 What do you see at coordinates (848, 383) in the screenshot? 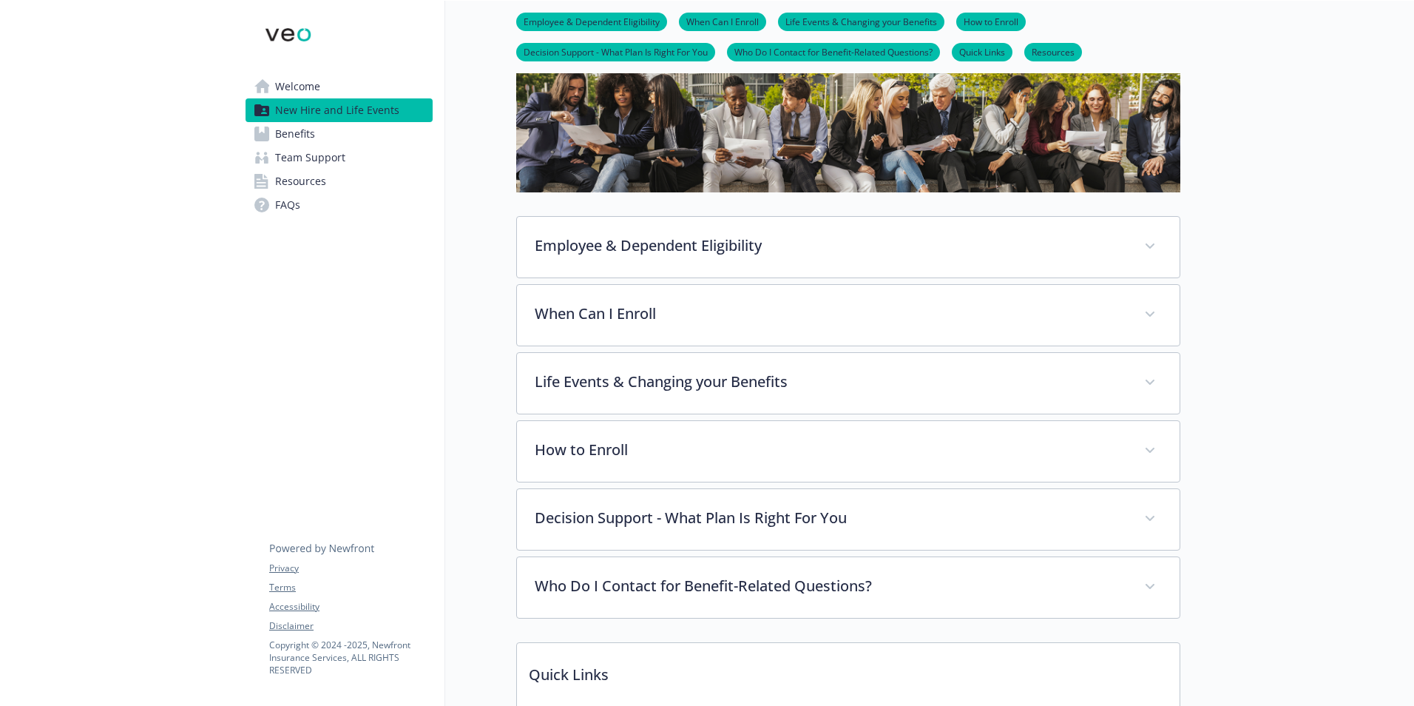
I see `div: Life Events & Changing your Benefits` at bounding box center [848, 383].